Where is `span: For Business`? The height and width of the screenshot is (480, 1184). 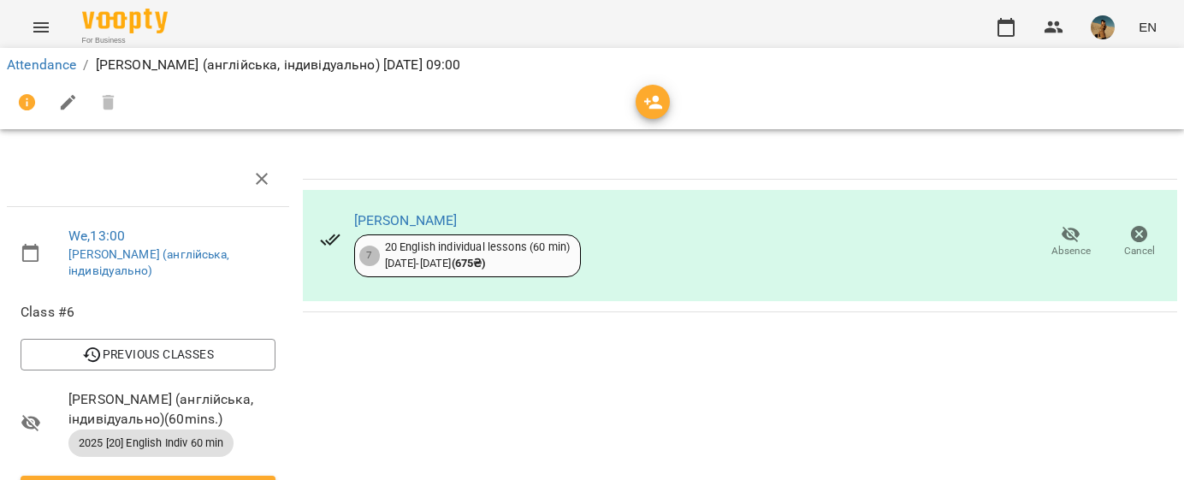
span: For Business is located at coordinates (125, 40).